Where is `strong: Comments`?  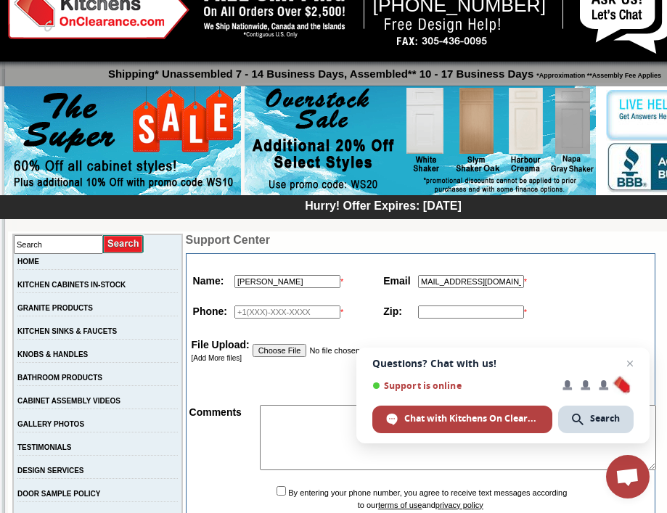 strong: Comments is located at coordinates (216, 412).